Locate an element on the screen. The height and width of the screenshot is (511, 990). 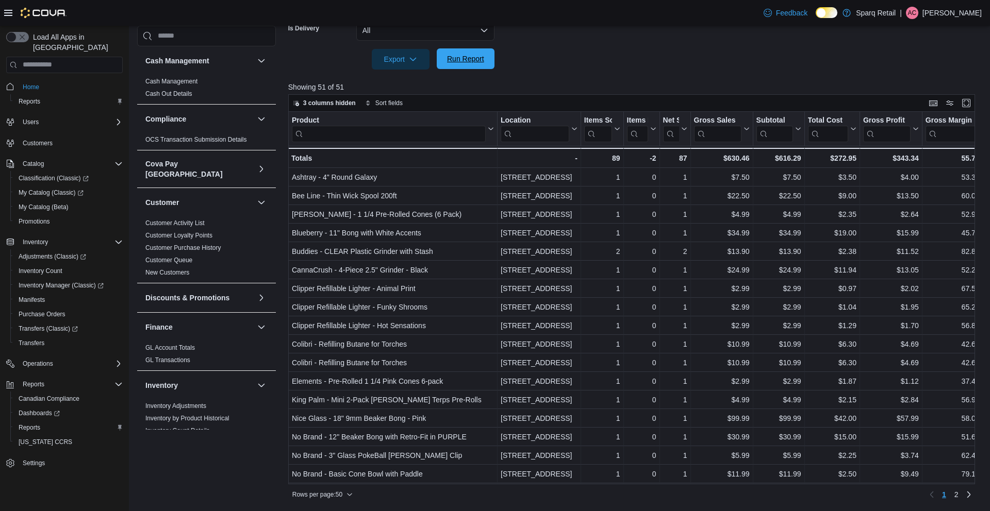
a: Inventory Manager (Classic) is located at coordinates (69, 286).